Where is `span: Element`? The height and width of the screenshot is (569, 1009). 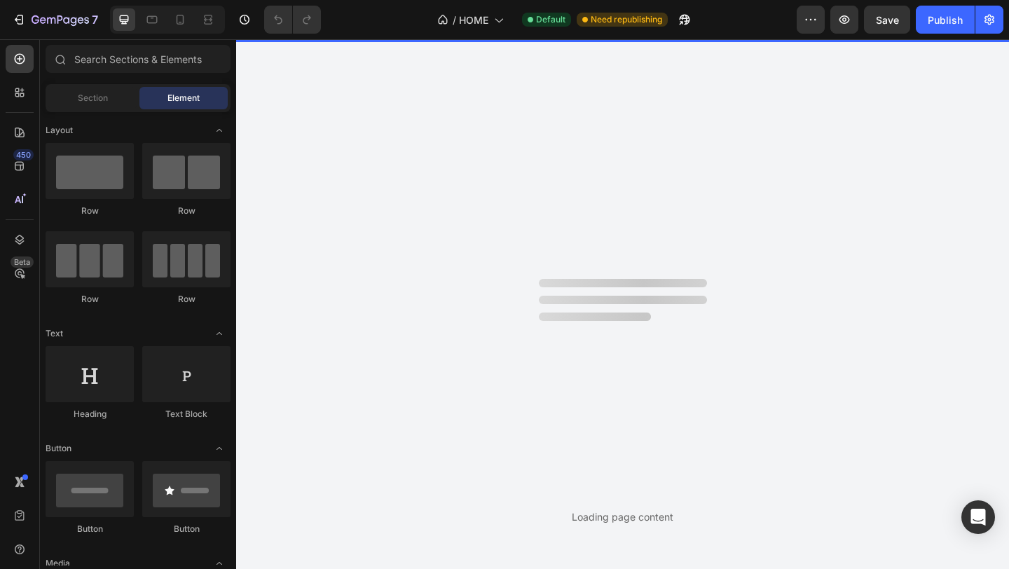 span: Element is located at coordinates (184, 98).